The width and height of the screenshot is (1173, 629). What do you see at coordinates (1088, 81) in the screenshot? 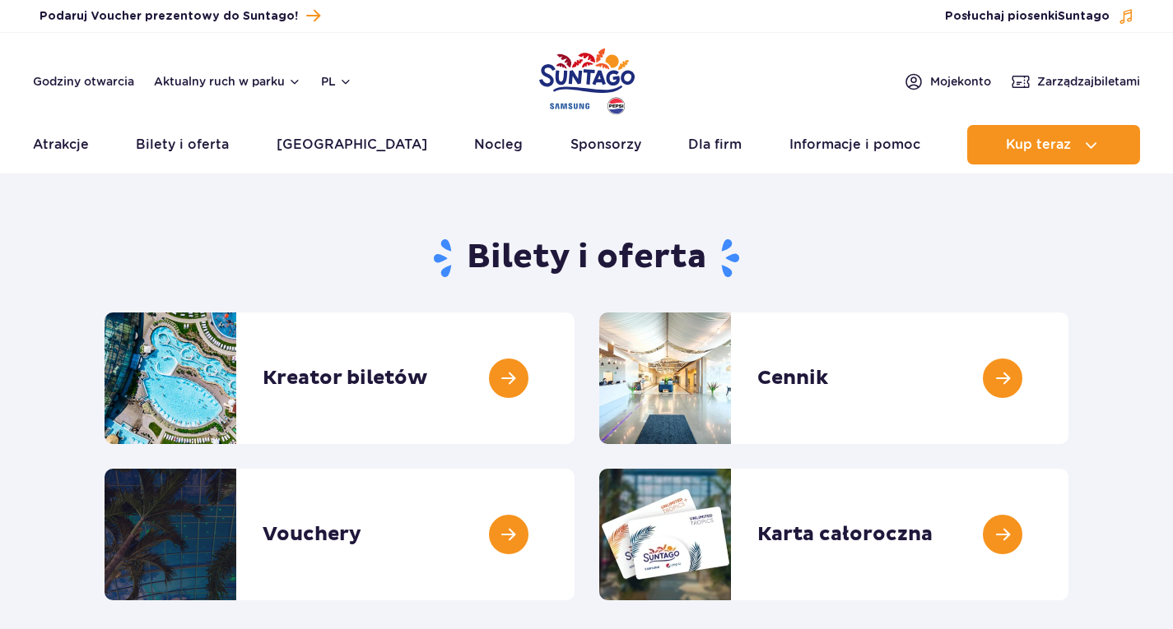
I see `span: Zarządzaj biletami` at bounding box center [1088, 81].